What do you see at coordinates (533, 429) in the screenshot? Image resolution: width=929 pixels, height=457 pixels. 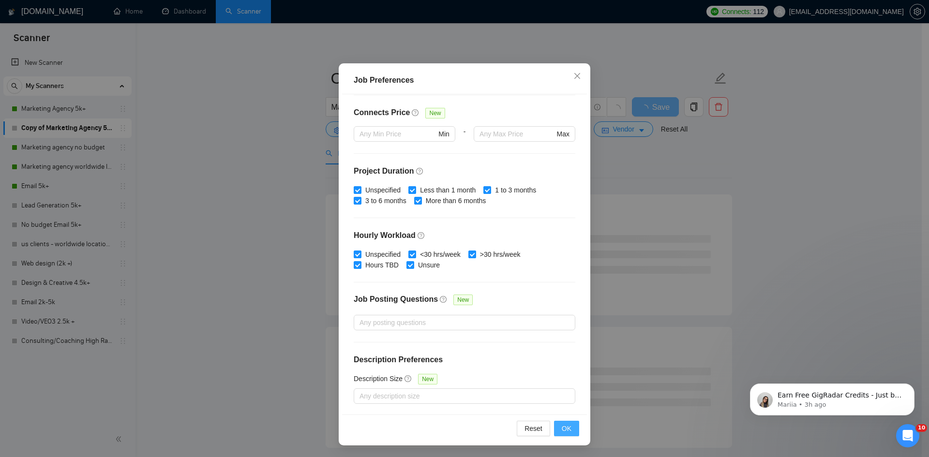 I see `button: Reset` at bounding box center [533, 429].